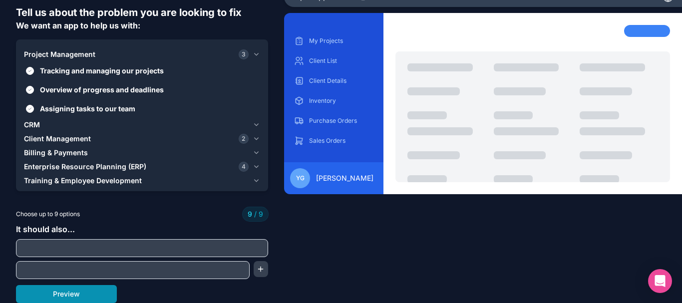 This screenshot has height=303, width=682. Describe the element at coordinates (48, 214) in the screenshot. I see `span: Choose up to 9 options` at that location.